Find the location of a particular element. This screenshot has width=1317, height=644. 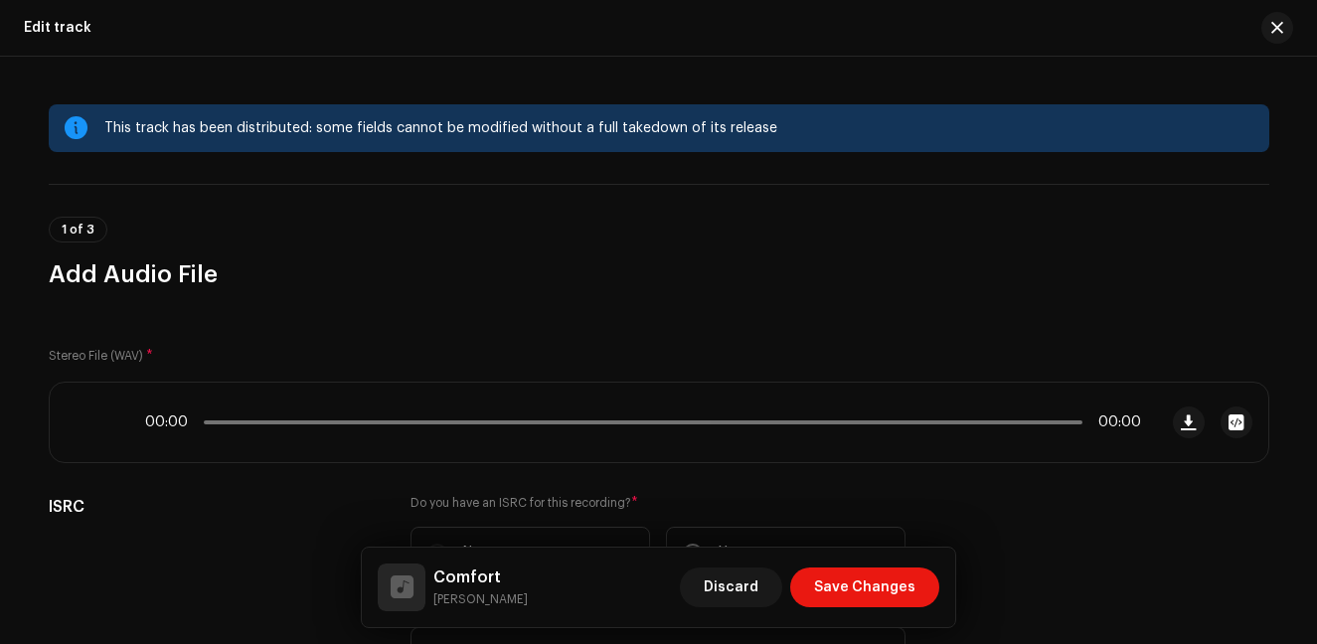

p: No is located at coordinates (472, 553).